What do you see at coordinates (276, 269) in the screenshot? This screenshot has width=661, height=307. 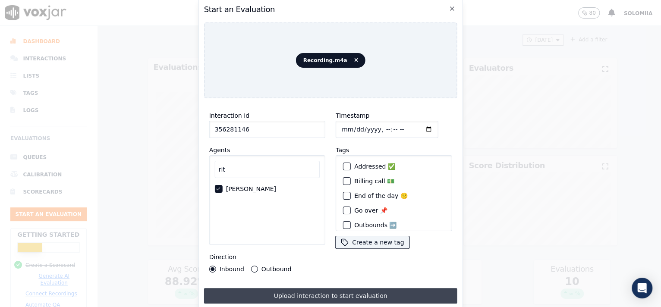 I see `label: Outbound` at bounding box center [276, 269].